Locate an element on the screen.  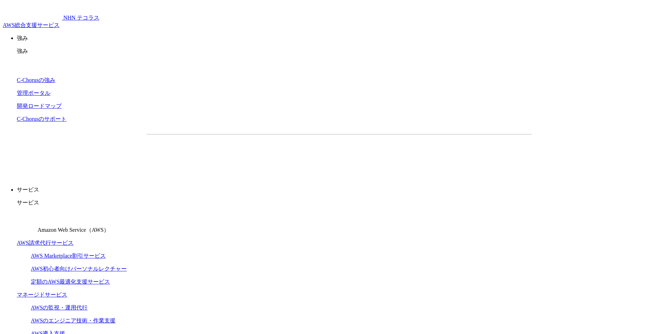
a: 定額のAWS最適化支援サービス is located at coordinates (70, 282).